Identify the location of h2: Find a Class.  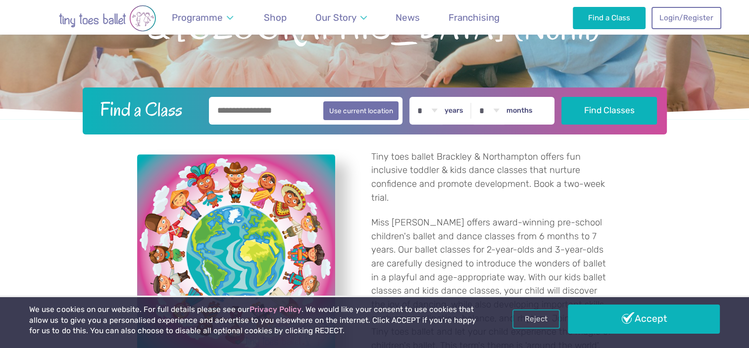
(147, 109).